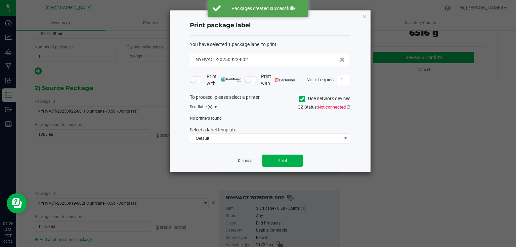  What do you see at coordinates (233, 44) in the screenshot?
I see `span: You have selected 1 package label to print` at bounding box center [233, 44].